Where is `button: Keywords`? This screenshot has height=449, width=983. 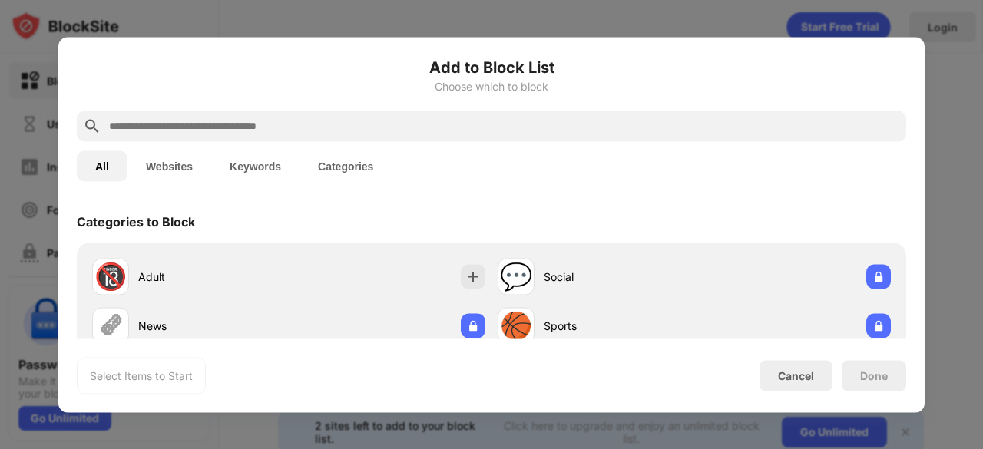
button: Keywords is located at coordinates (255, 166).